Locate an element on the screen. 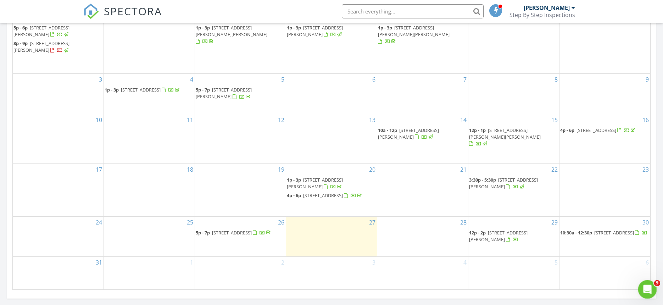 Image resolution: width=663 pixels, height=305 pixels. td: Go to August 30, 2025 is located at coordinates (605, 236).